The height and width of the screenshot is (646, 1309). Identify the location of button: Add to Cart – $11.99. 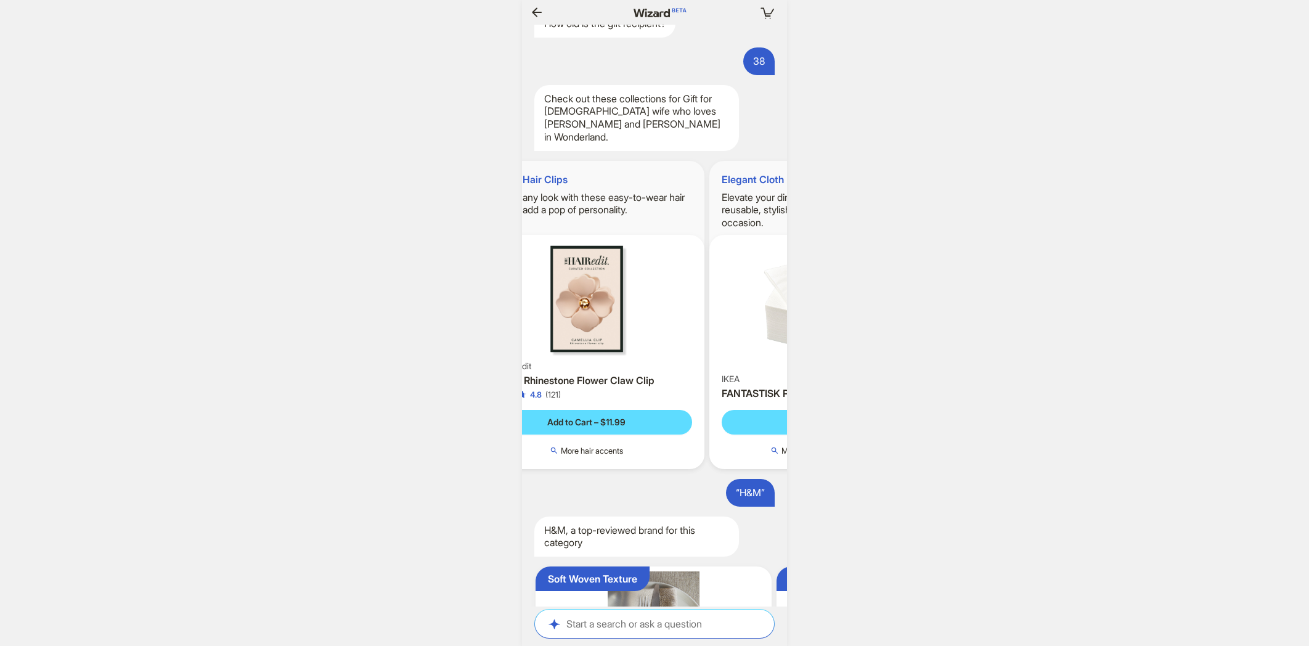
(587, 422).